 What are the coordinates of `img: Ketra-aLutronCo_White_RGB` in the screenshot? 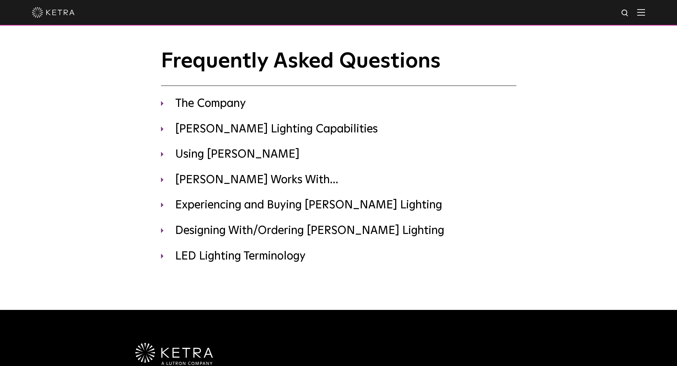 It's located at (174, 354).